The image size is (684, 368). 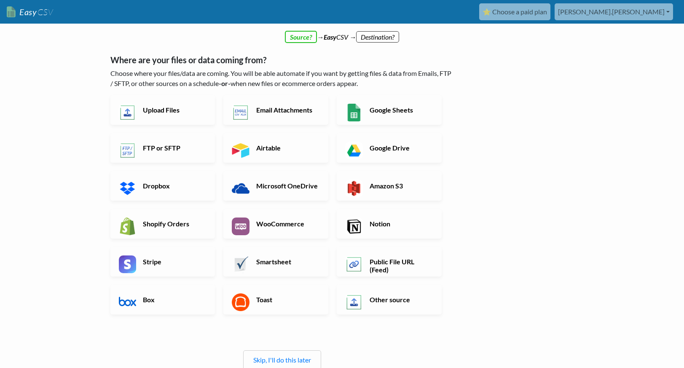 What do you see at coordinates (276, 224) in the screenshot?
I see `a: WooCommerce` at bounding box center [276, 224].